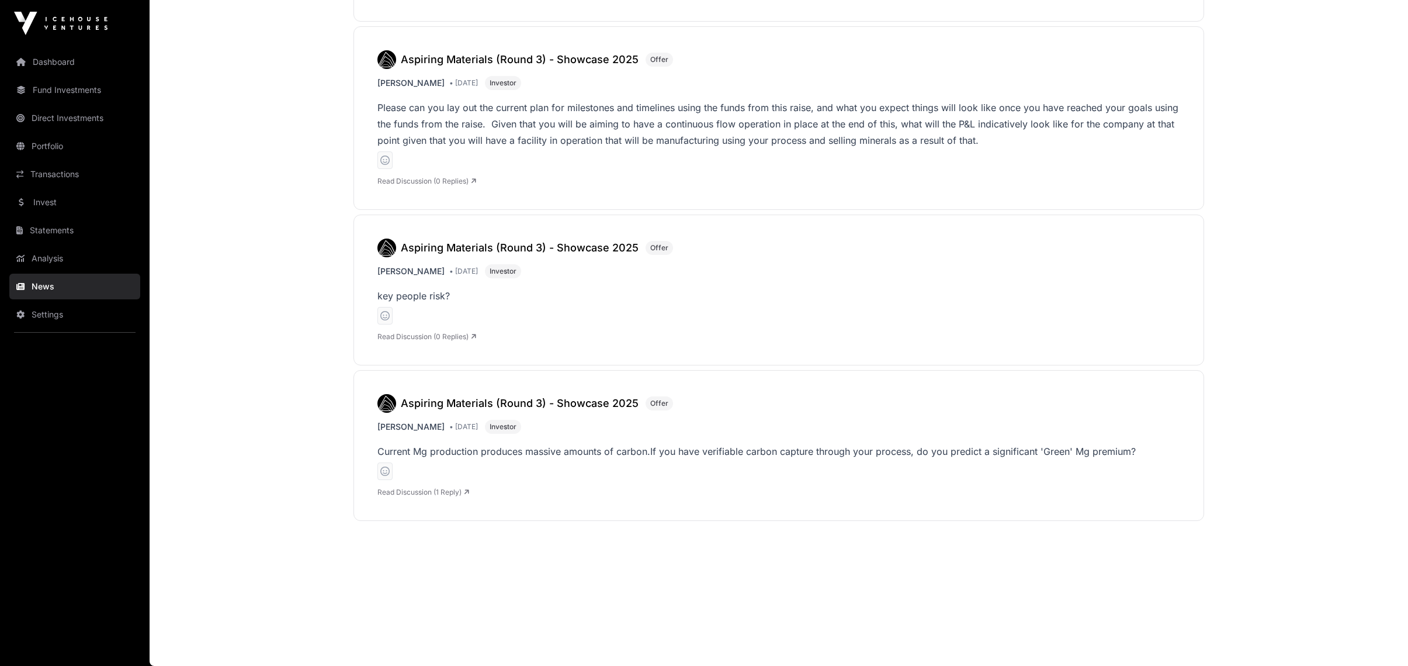  What do you see at coordinates (75, 286) in the screenshot?
I see `a: News` at bounding box center [75, 286].